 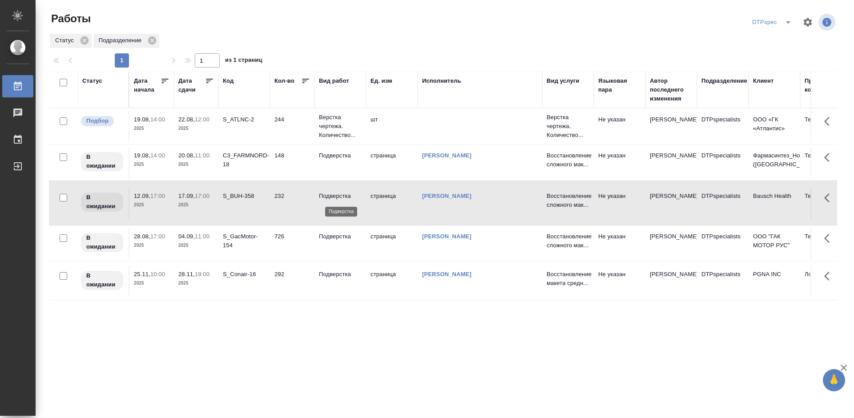 I want to click on span: Работы, so click(x=70, y=19).